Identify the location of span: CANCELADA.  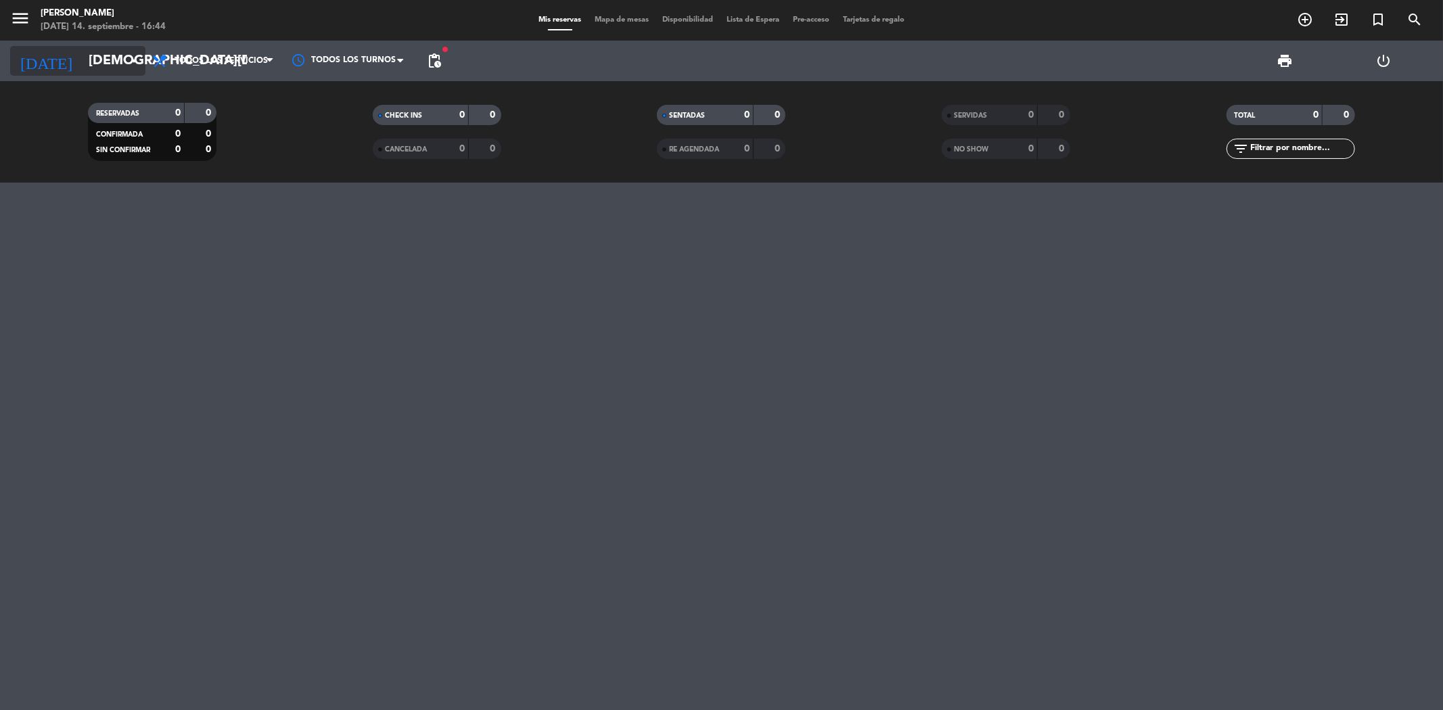
(406, 149).